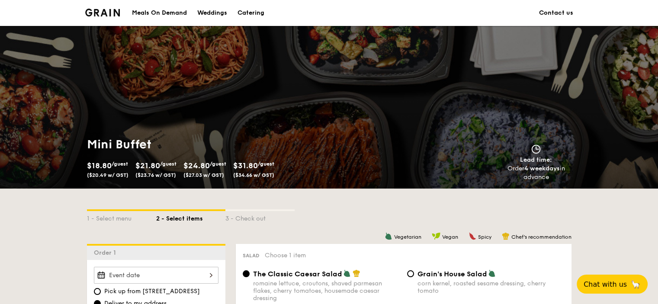 This screenshot has height=304, width=658. What do you see at coordinates (410, 274) in the screenshot?
I see `input: Grain's House Saladcorn kernel, roasted sesame dressing, cherry tomato` at bounding box center [410, 274].